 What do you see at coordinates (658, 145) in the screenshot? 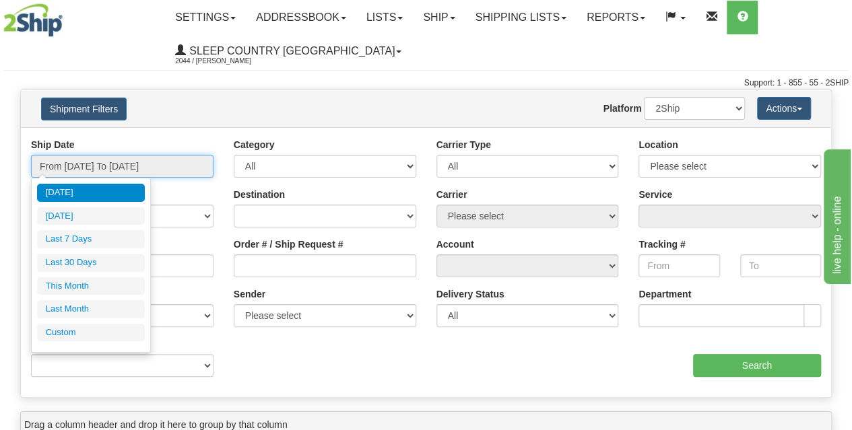
I see `label: Location` at bounding box center [658, 145].